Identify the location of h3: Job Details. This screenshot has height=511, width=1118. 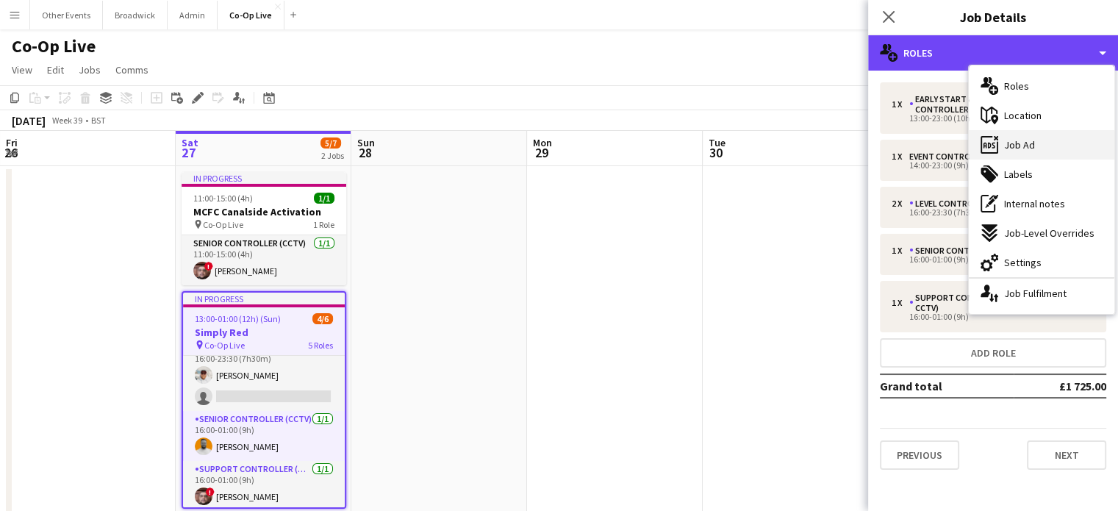
(993, 17).